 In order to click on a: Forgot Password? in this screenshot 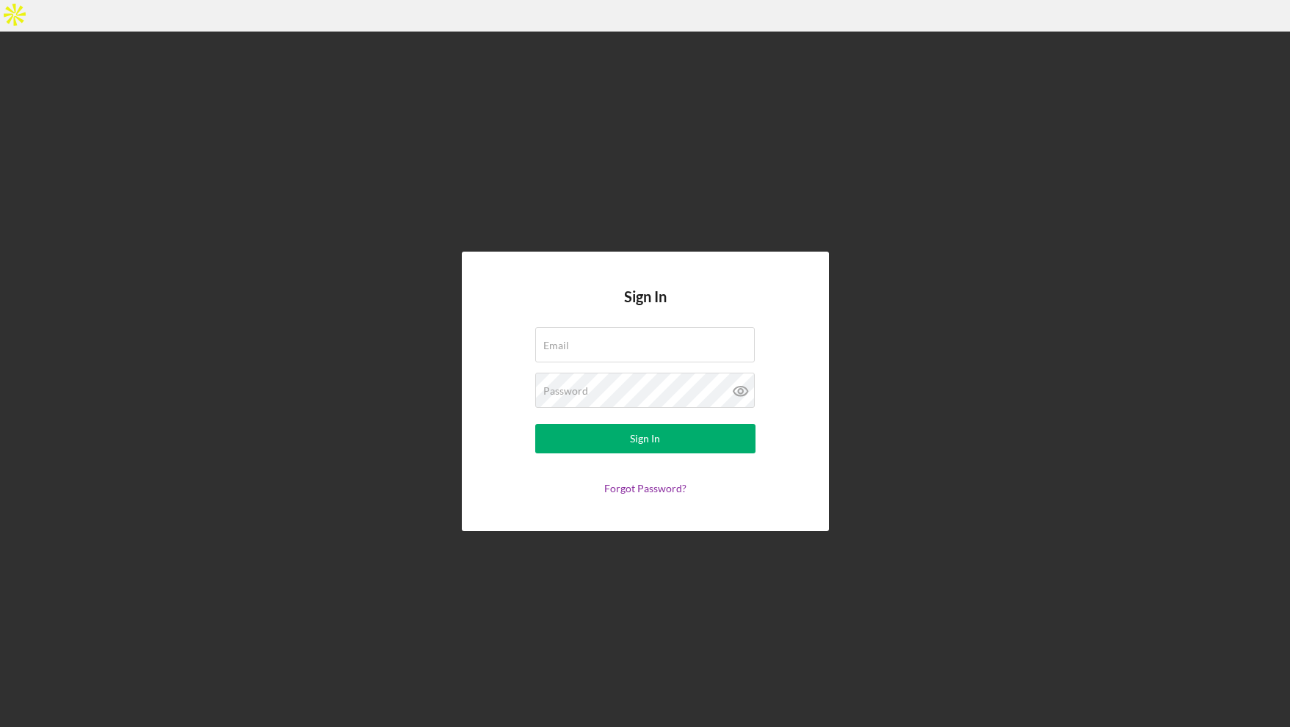, I will do `click(645, 488)`.